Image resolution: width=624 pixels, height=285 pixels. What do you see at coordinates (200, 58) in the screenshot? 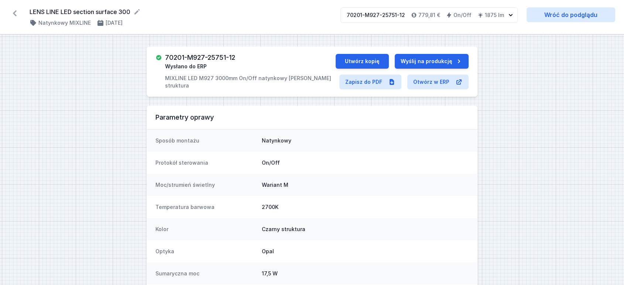
I see `h3: 70201-M927-25751-12` at bounding box center [200, 58].